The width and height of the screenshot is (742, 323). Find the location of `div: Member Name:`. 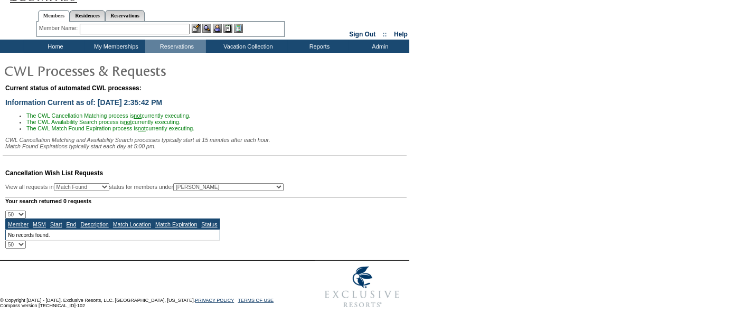

div: Member Name: is located at coordinates (59, 28).